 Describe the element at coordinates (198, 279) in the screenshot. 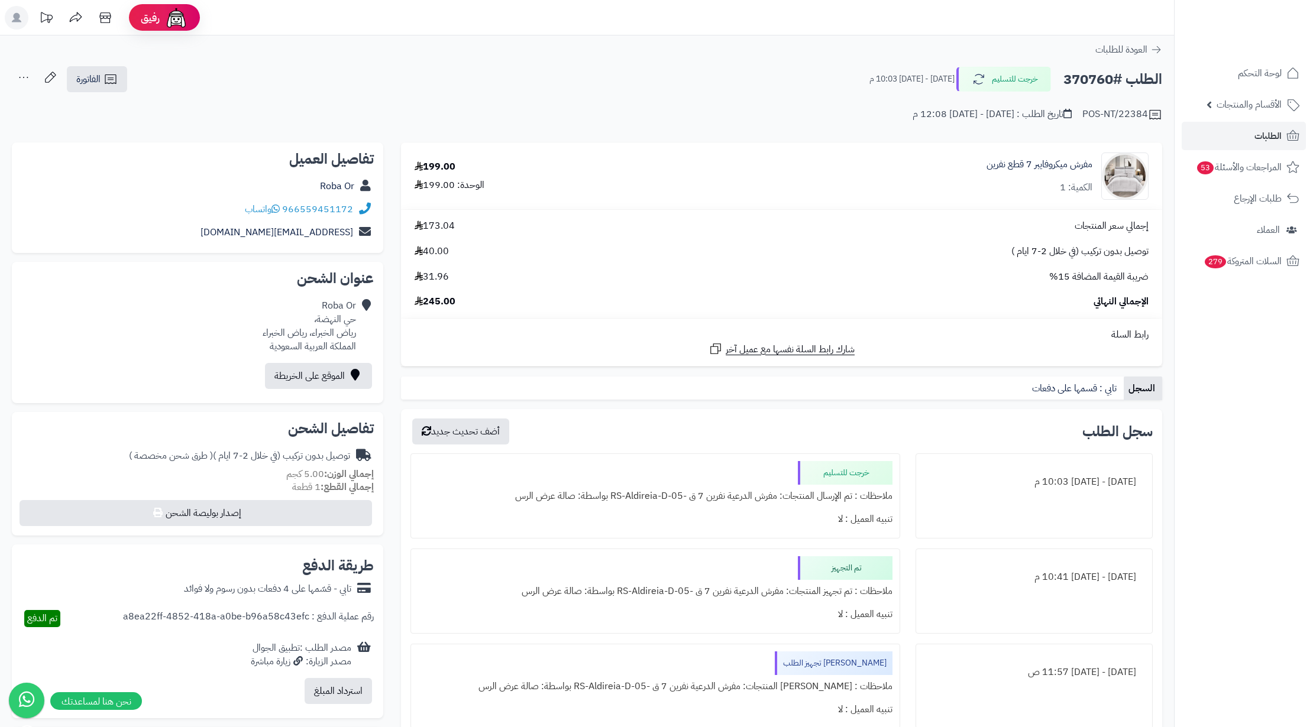

I see `h2: عنوان الشحن` at that location.